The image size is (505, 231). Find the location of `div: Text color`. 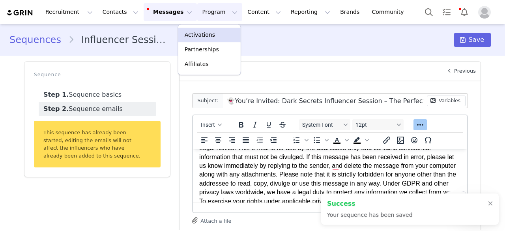

div: Text color is located at coordinates (340, 140).